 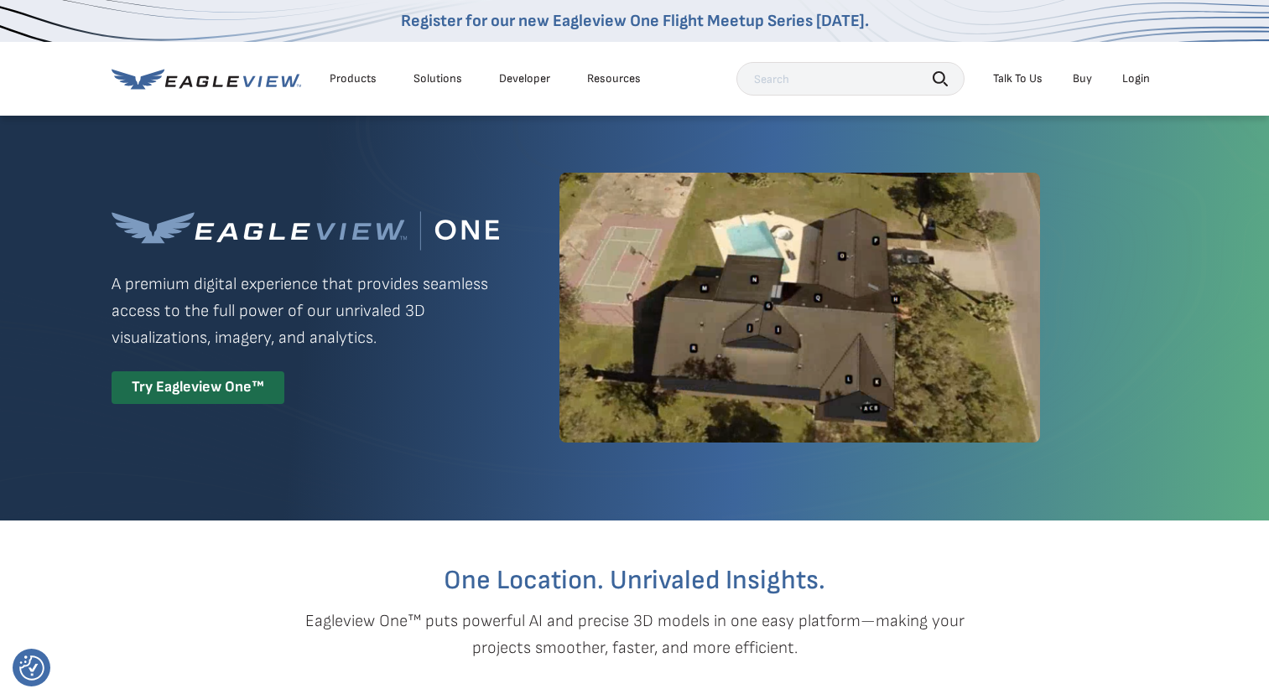 What do you see at coordinates (32, 668) in the screenshot?
I see `button: Consent Preferences` at bounding box center [32, 668].